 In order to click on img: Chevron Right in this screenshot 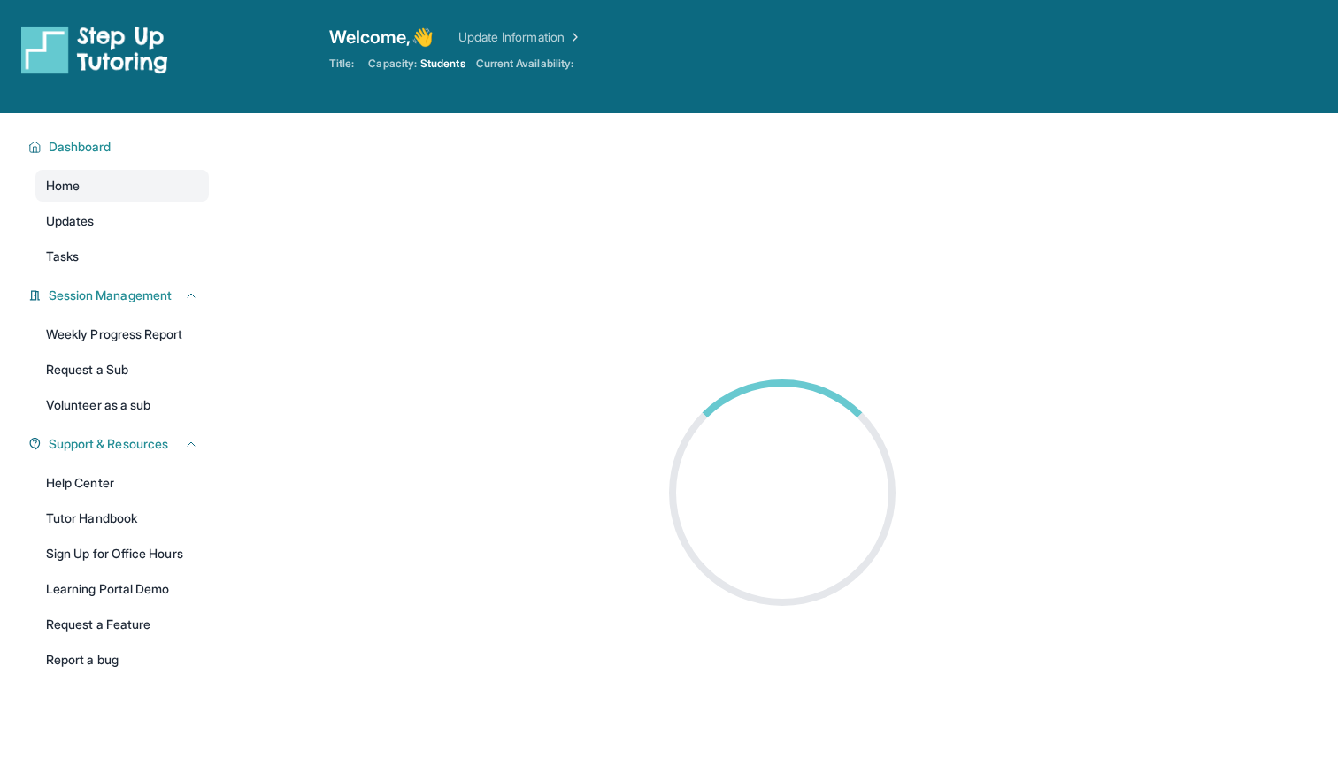, I will do `click(573, 37)`.